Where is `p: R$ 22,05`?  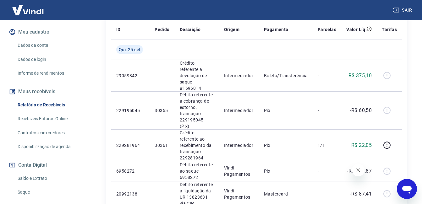
p: R$ 22,05 is located at coordinates (362, 146).